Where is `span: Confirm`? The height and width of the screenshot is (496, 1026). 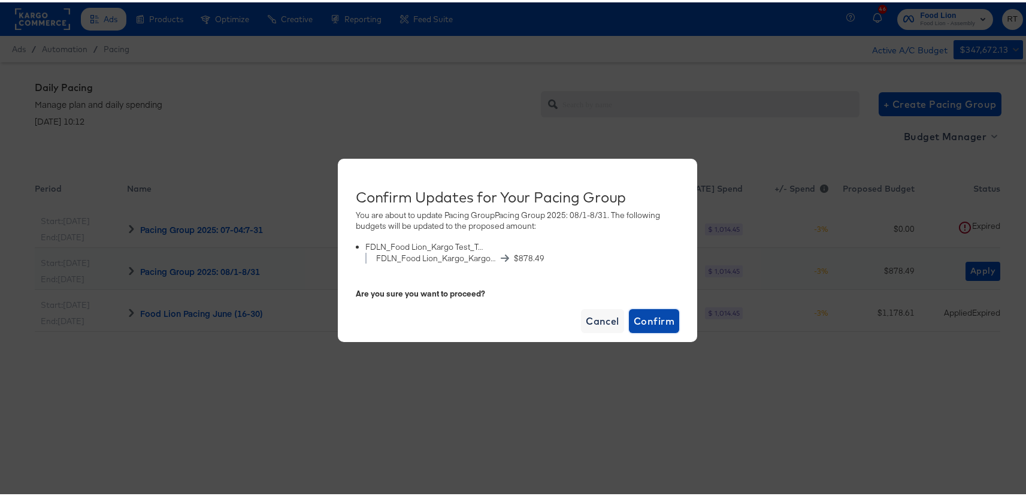 span: Confirm is located at coordinates (654, 319).